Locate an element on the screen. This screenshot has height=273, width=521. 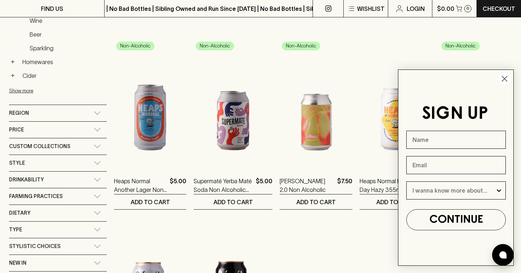
button: Show Options is located at coordinates (499, 190).